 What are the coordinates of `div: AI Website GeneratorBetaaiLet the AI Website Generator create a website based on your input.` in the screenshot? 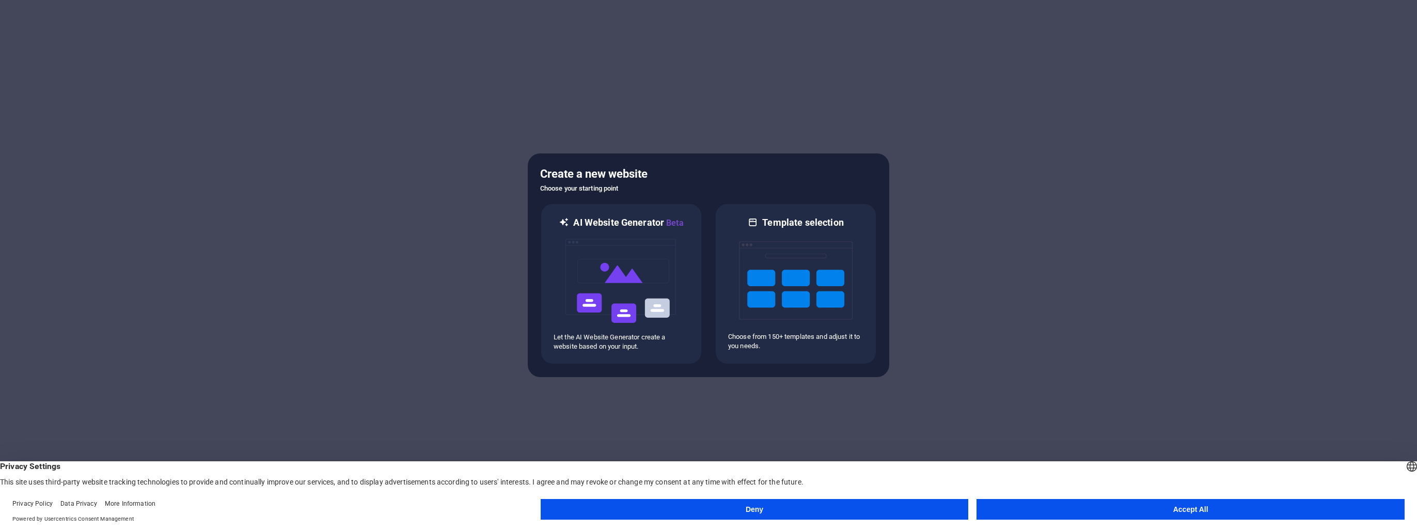 It's located at (621, 283).